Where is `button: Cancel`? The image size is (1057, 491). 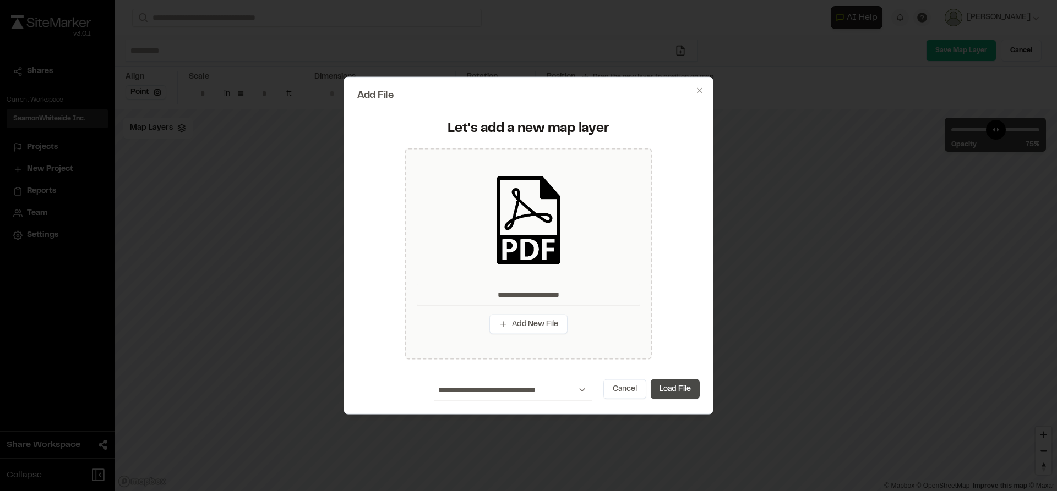 button: Cancel is located at coordinates (625, 390).